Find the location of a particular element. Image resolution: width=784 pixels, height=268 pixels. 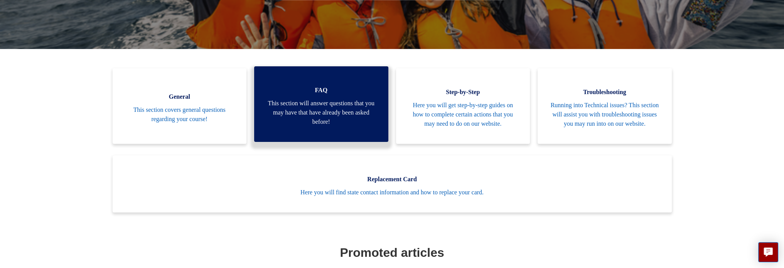

button: Live chat is located at coordinates (769, 252).